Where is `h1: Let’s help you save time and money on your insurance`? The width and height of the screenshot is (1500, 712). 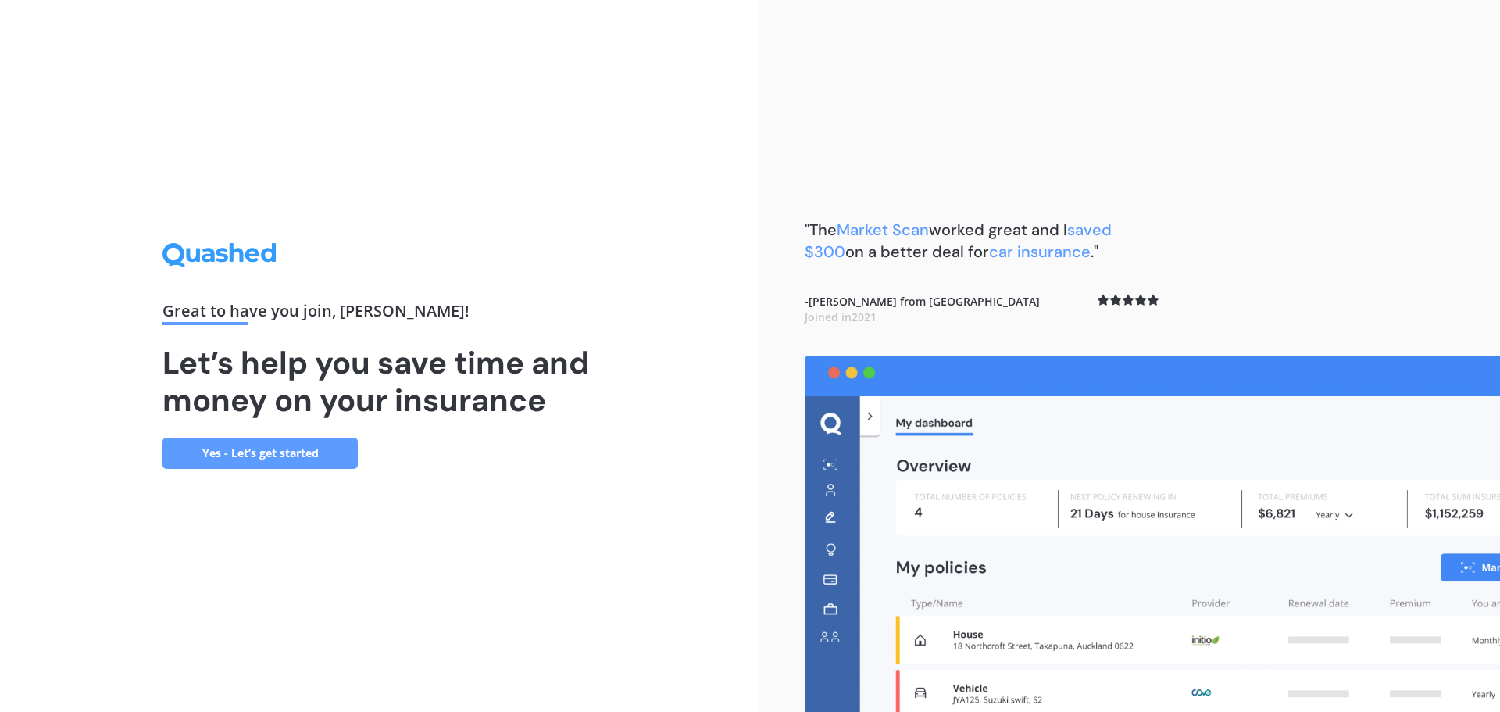 h1: Let’s help you save time and money on your insurance is located at coordinates (379, 381).